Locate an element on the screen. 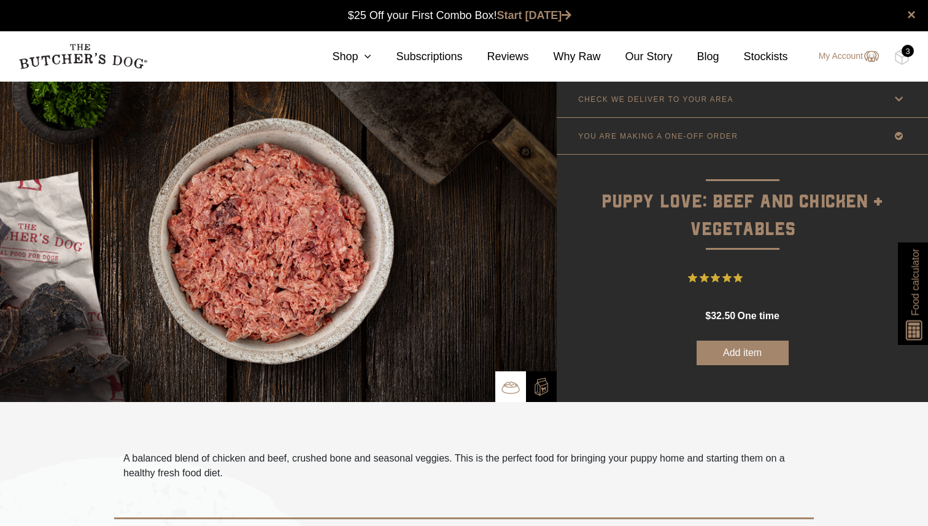 The image size is (928, 526). button: Rated 5 out of 5 stars from 13 reviews. Jump to reviews. is located at coordinates (742, 278).